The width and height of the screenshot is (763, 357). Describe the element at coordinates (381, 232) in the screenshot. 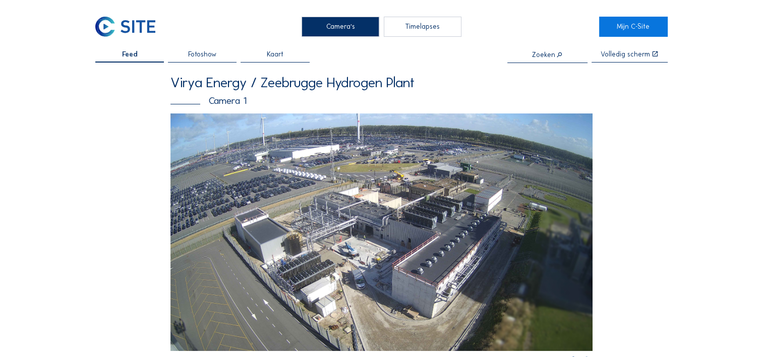

I see `img: Image` at that location.